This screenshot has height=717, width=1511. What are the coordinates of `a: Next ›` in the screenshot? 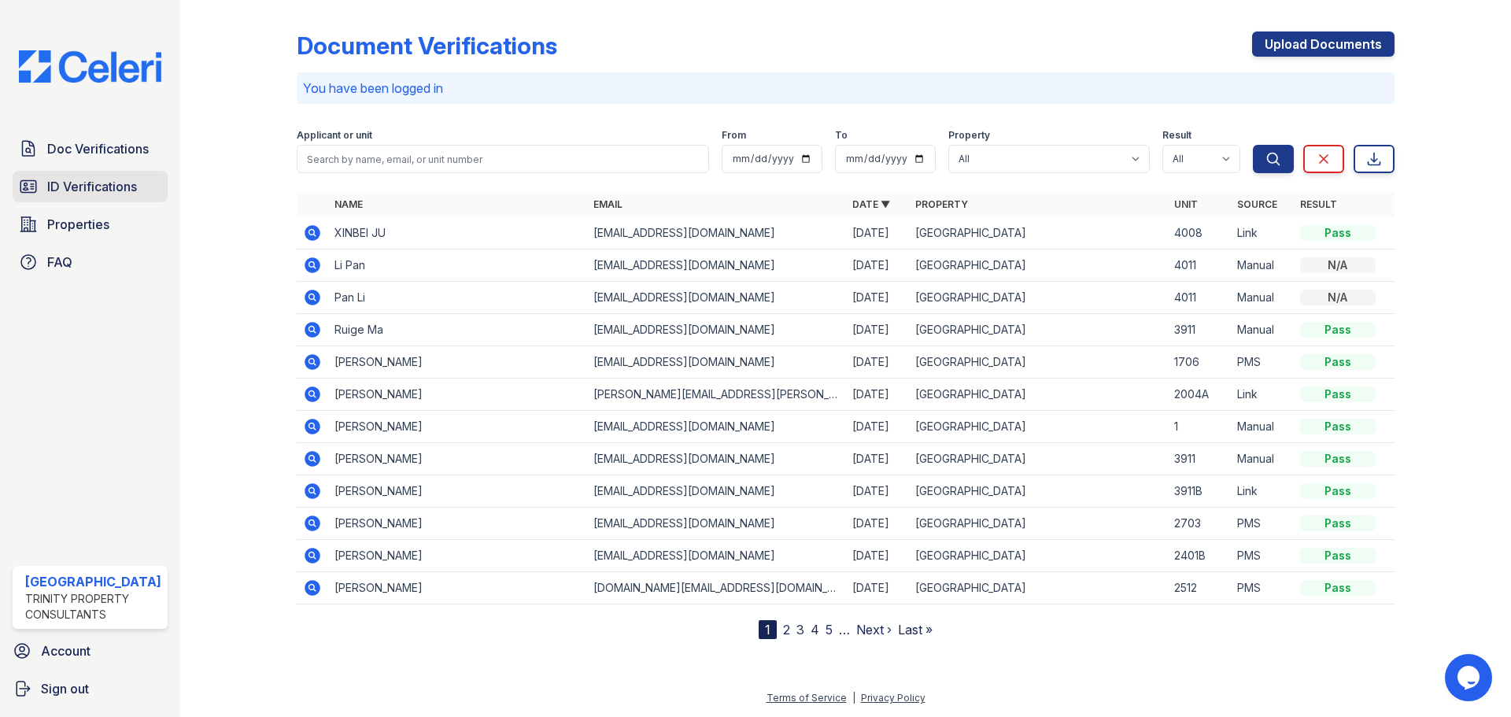 It's located at (873, 629).